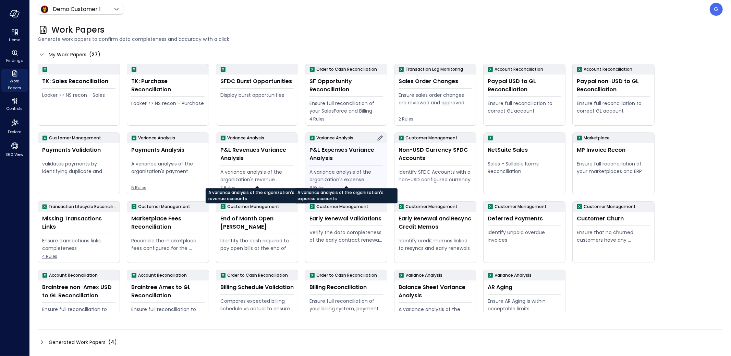 The height and width of the screenshot is (356, 731). What do you see at coordinates (525, 304) in the screenshot?
I see `div: Ensure AR Aging is within acceptable limits` at bounding box center [525, 304].